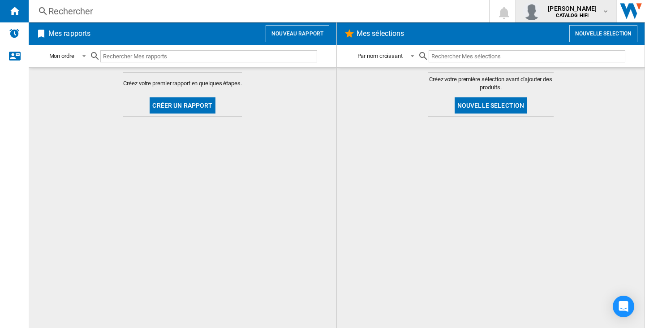 The width and height of the screenshot is (645, 328). I want to click on button: Nouveau rapport, so click(298, 34).